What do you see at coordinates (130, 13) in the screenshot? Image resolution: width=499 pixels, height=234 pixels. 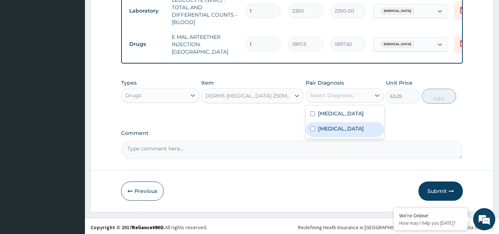 I see `div: Minimize live chat window` at bounding box center [130, 13].